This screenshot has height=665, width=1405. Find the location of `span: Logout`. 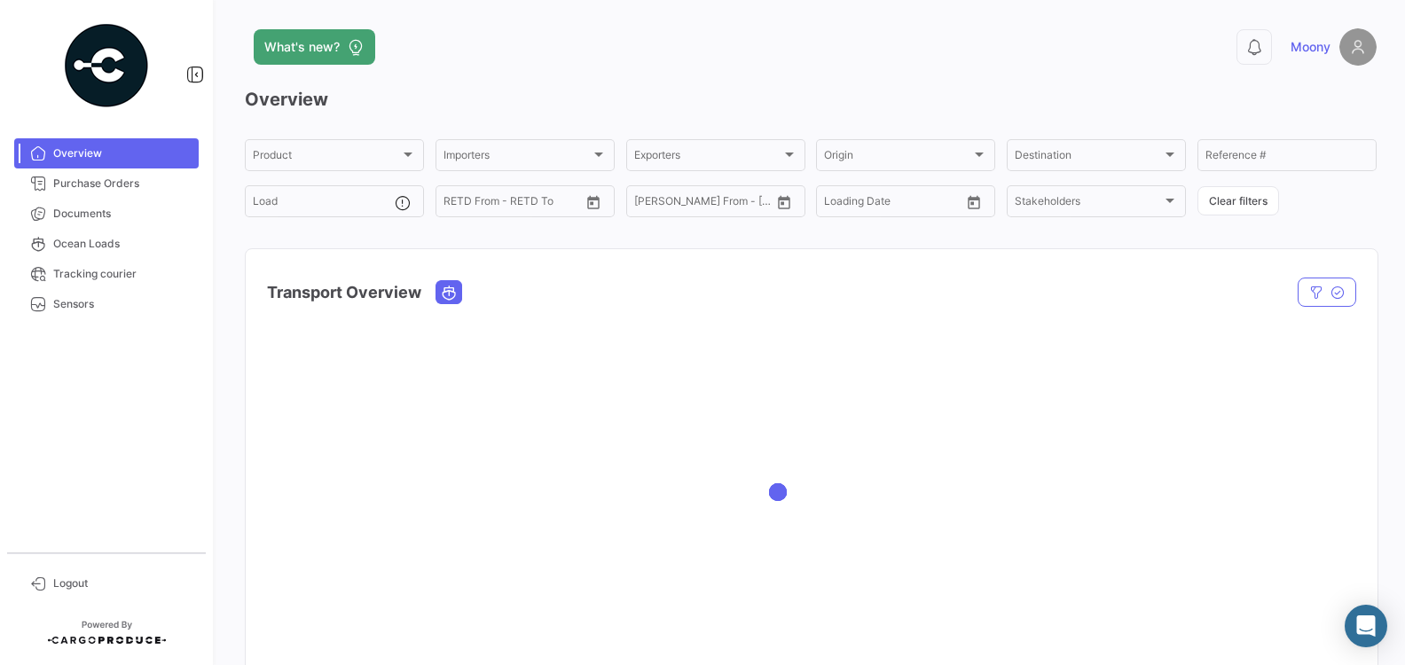

span: Logout is located at coordinates (122, 584).